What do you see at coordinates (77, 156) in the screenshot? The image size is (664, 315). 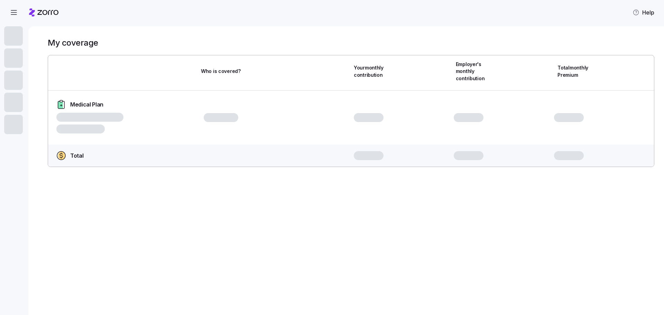 I see `span: Total` at bounding box center [77, 156].